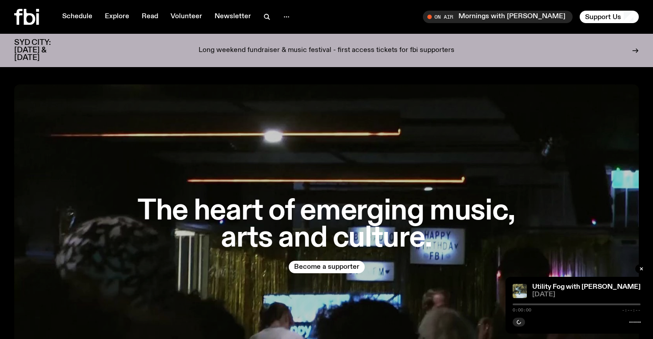  Describe the element at coordinates (326, 267) in the screenshot. I see `button: Become a supporter` at that location.